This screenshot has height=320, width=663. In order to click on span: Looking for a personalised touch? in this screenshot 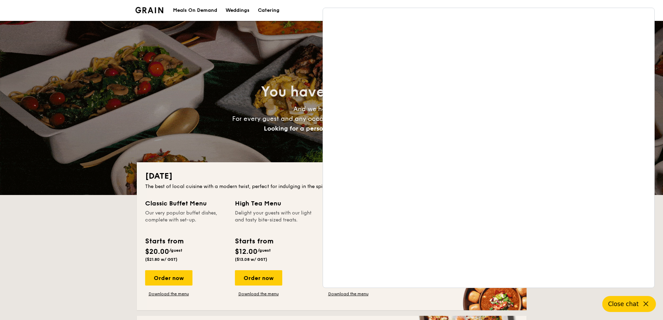, I will do `click(316, 128)`.